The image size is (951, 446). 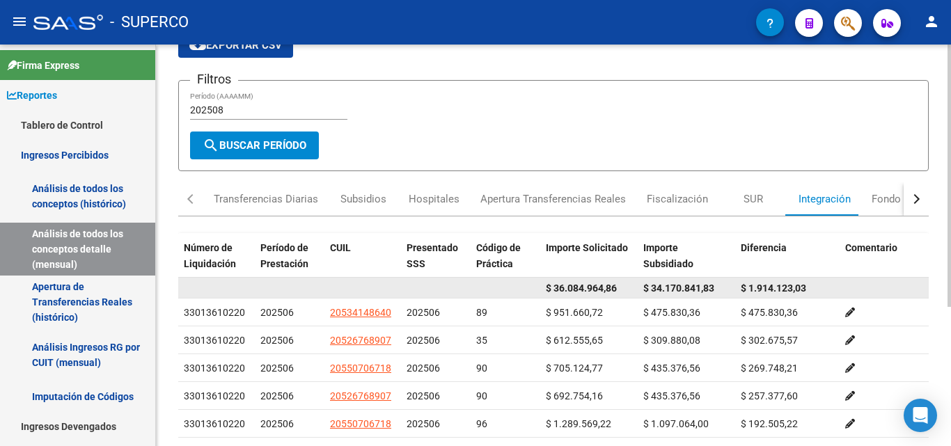 What do you see at coordinates (210, 255) in the screenshot?
I see `span: Número de Liquidación` at bounding box center [210, 255].